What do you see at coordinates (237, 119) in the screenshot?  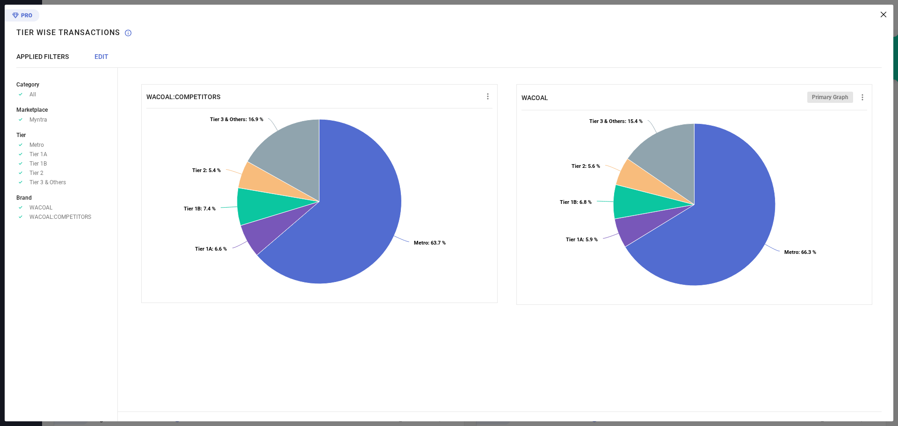 I see `text: : 16.9 %` at bounding box center [237, 119].